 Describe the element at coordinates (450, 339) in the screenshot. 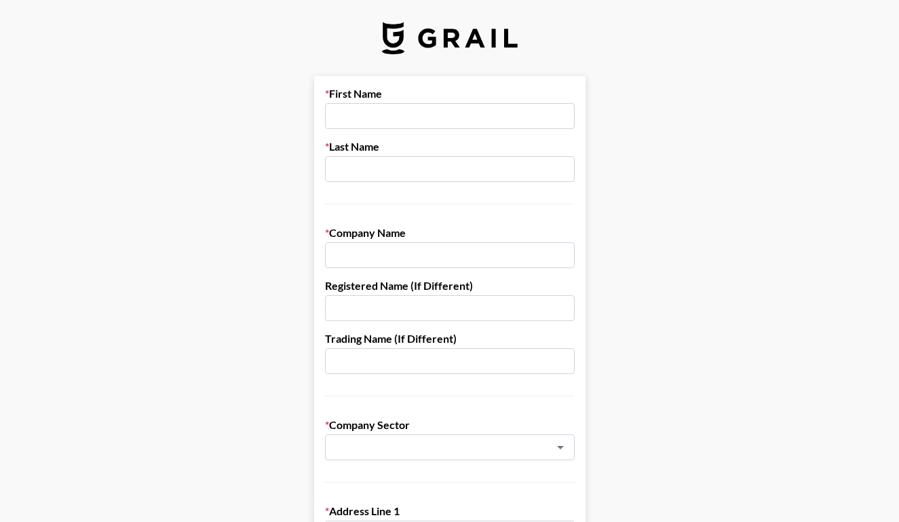

I see `label: Trading Name (If Different)` at that location.